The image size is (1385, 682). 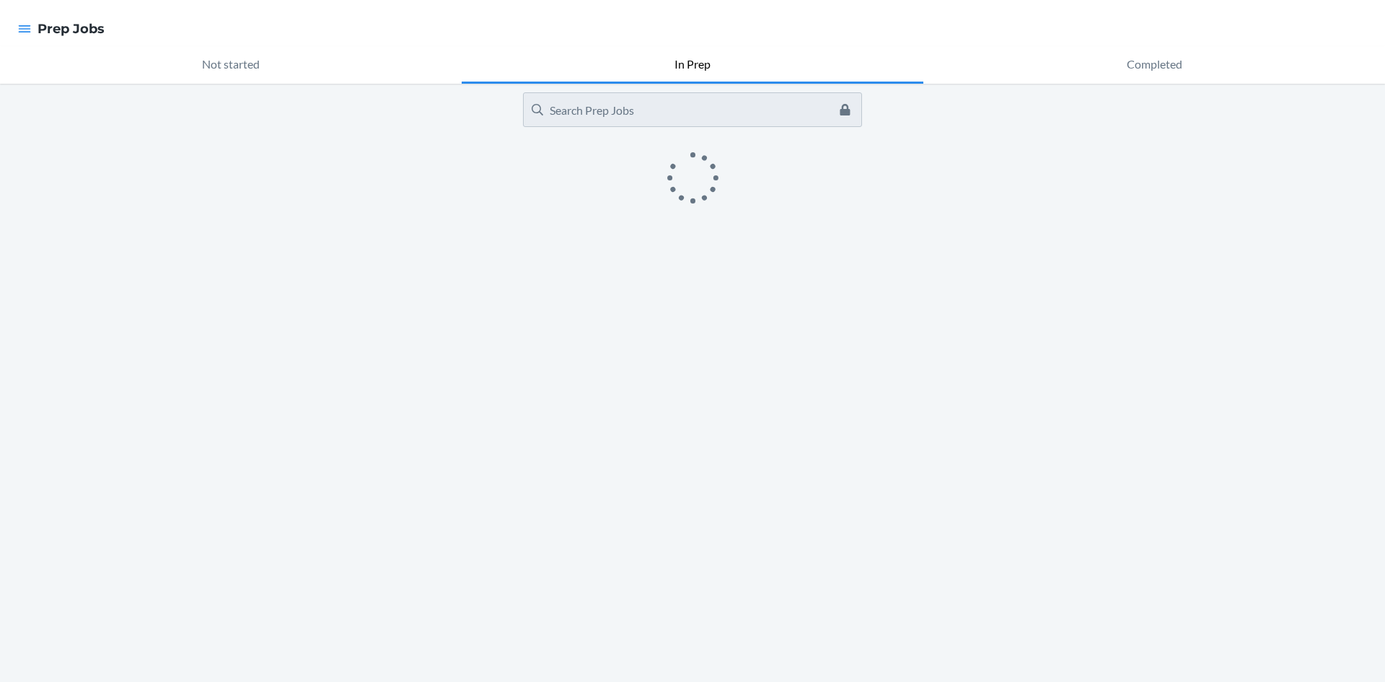 I want to click on input: Search Prep Jobs, so click(x=693, y=110).